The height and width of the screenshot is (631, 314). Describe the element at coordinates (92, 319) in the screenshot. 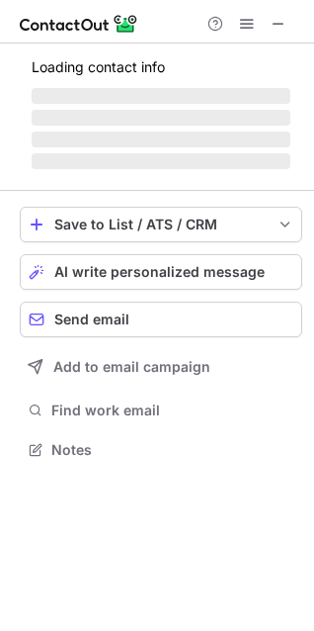

I see `span: Send email` at that location.